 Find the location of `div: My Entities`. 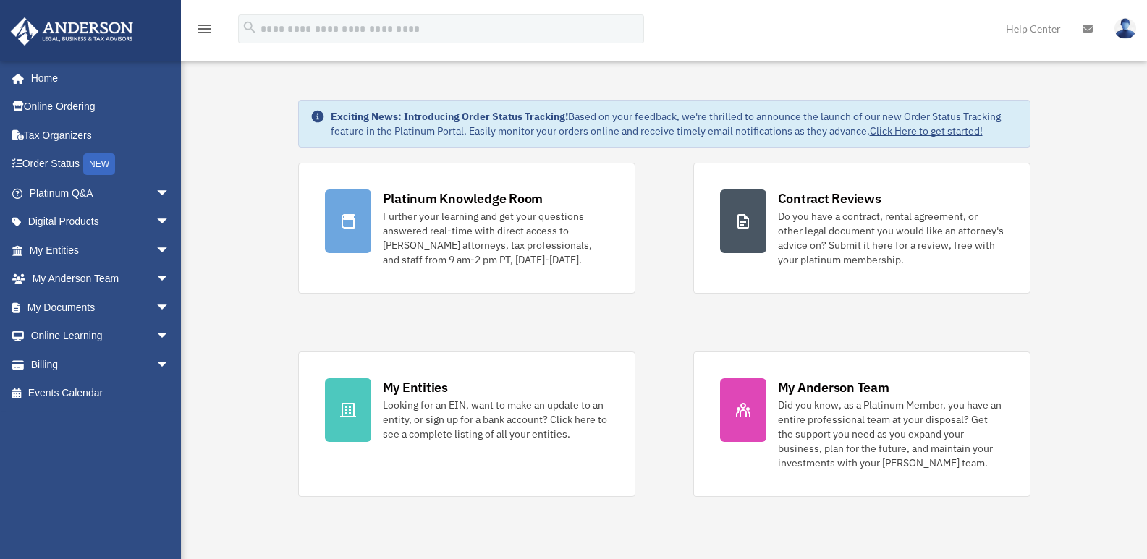

div: My Entities is located at coordinates (415, 387).